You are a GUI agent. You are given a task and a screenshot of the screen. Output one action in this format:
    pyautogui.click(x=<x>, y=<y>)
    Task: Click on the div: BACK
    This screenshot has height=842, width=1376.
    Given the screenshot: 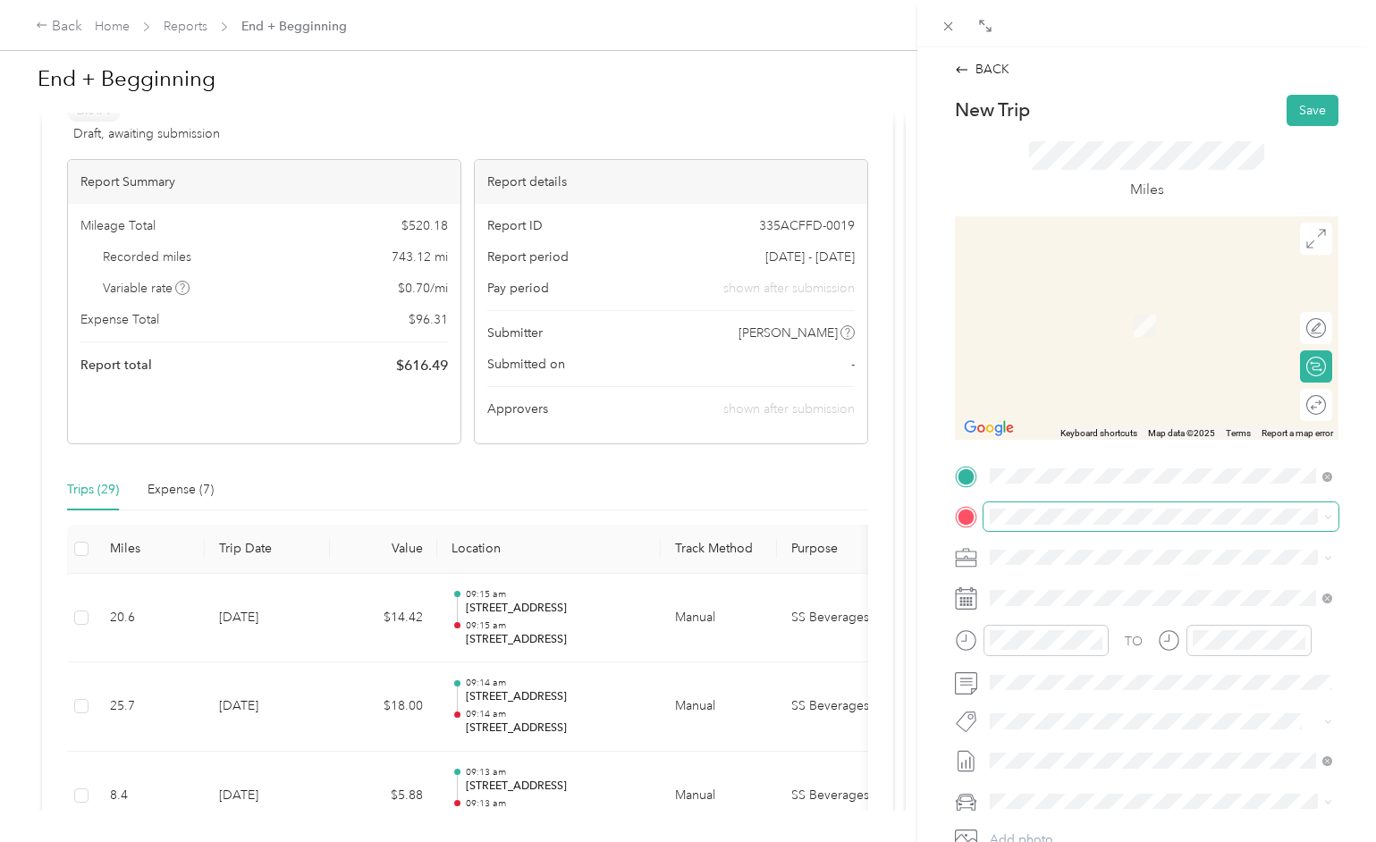 What is the action you would take?
    pyautogui.click(x=982, y=69)
    